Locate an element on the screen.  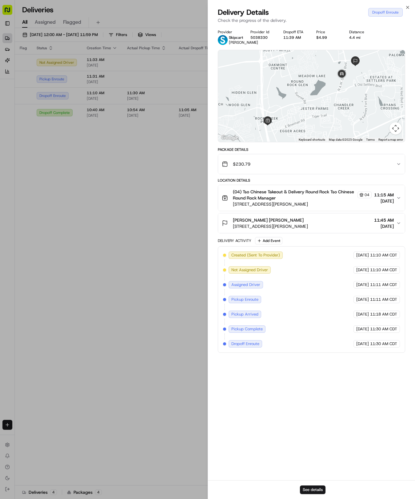
div: $4.99 is located at coordinates (328, 38).